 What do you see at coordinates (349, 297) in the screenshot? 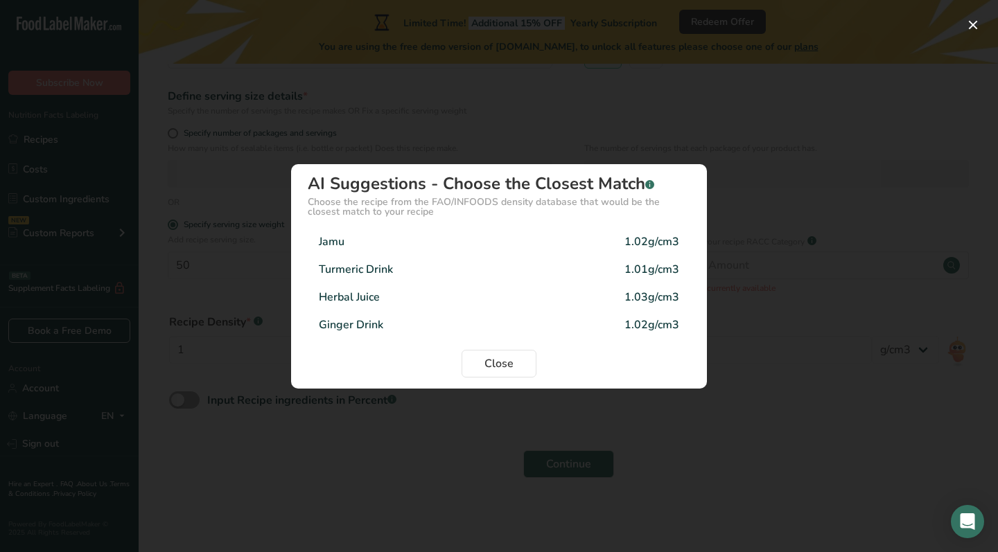
I see `div: Herbal Juice` at bounding box center [349, 297].